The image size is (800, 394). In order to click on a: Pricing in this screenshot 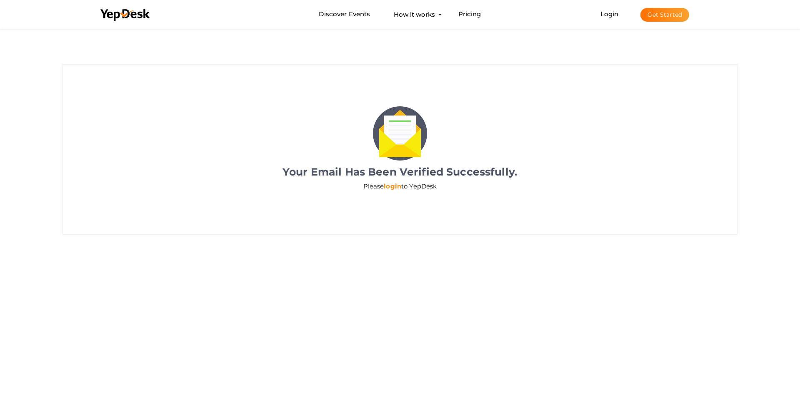, I will do `click(469, 14)`.